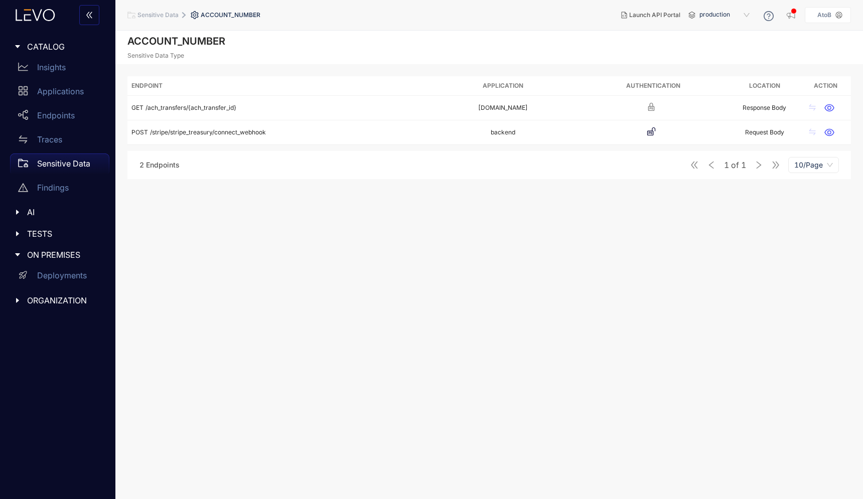  What do you see at coordinates (58, 47) in the screenshot?
I see `div: CATALOG` at bounding box center [58, 47].